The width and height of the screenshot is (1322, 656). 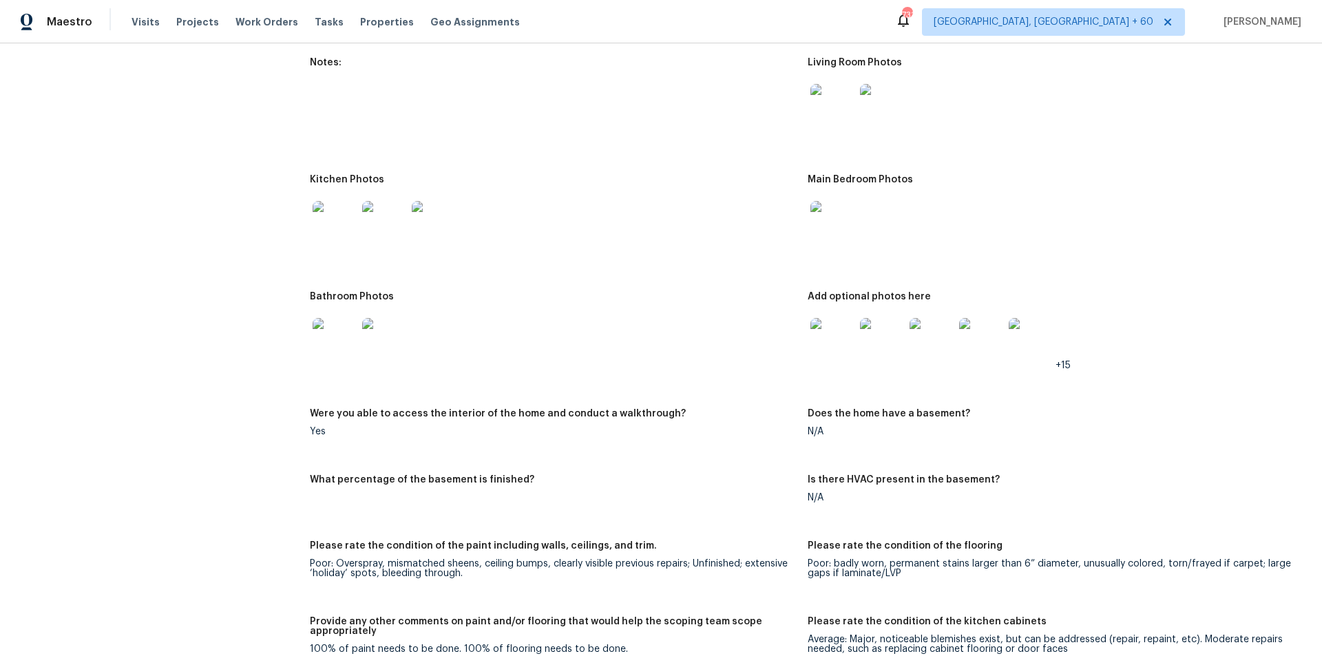 What do you see at coordinates (905, 546) in the screenshot?
I see `h5: Please rate the condition of the flooring` at bounding box center [905, 546].